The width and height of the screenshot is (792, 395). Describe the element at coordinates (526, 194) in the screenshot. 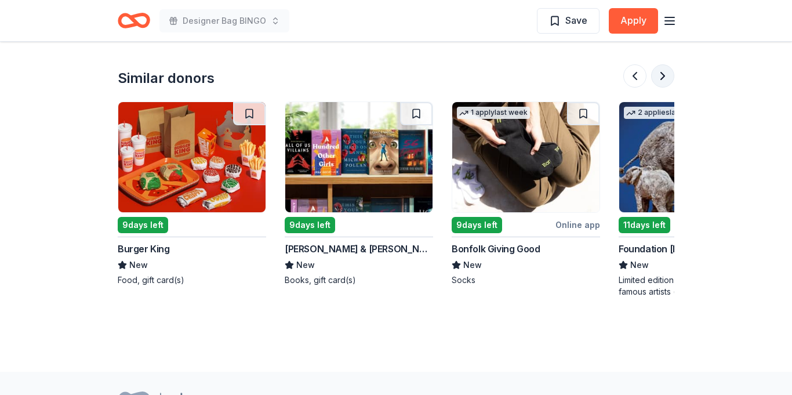

I see `a: Image for Bonfolk Giving Good1 applylast week9days leftOnline appBonfolk Giving GoodNewSocks` at that location.